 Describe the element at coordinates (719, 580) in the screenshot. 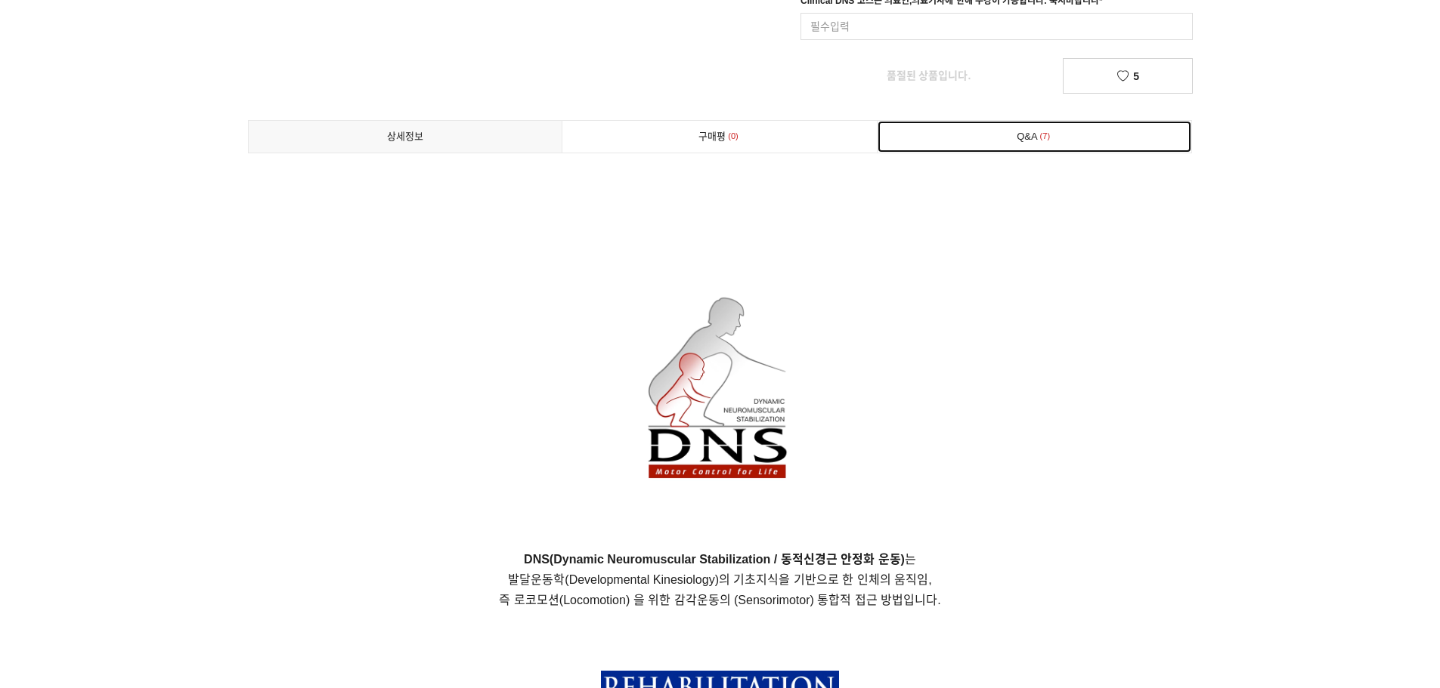

I see `span: 발달운동학(Developmental Kinesiology)의 기초지식을 기반으로 한 인체의 움직임,` at that location.